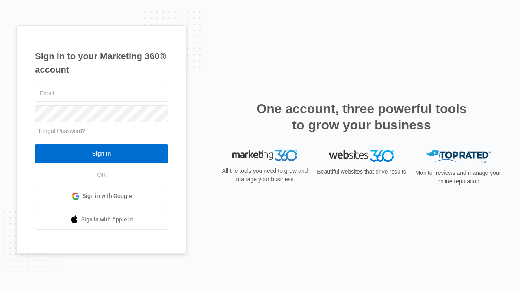 Image resolution: width=520 pixels, height=292 pixels. I want to click on span: OR, so click(102, 175).